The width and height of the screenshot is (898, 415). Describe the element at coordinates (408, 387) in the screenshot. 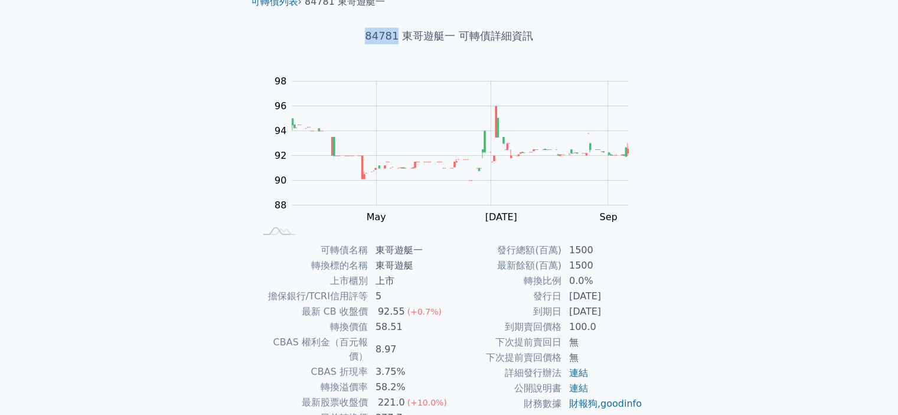

I see `td: 58.2%` at that location.